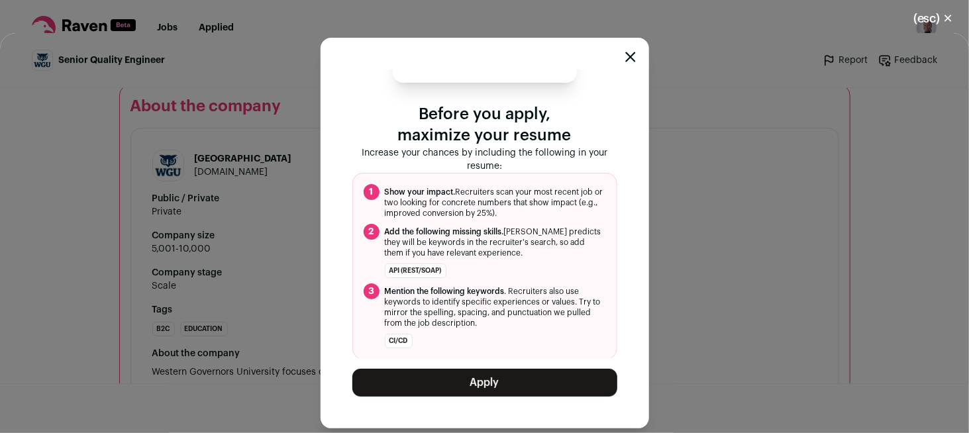  I want to click on span: Recruiters scan your most recent job or two looking for concrete numbers that show impact (e.g., ..., so click(495, 203).